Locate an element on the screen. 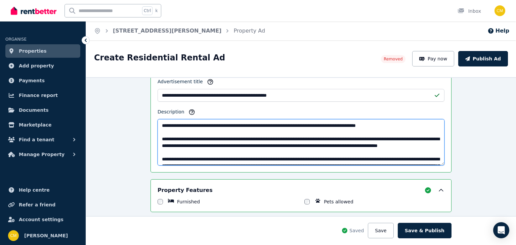 The width and height of the screenshot is (516, 245). button: Find a tenant is located at coordinates (43, 140).